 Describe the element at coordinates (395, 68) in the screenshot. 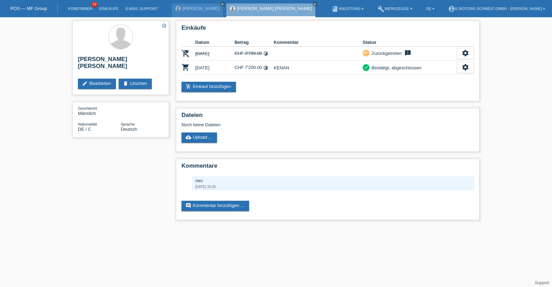

I see `div: Bestätigt, abgeschlossen` at that location.